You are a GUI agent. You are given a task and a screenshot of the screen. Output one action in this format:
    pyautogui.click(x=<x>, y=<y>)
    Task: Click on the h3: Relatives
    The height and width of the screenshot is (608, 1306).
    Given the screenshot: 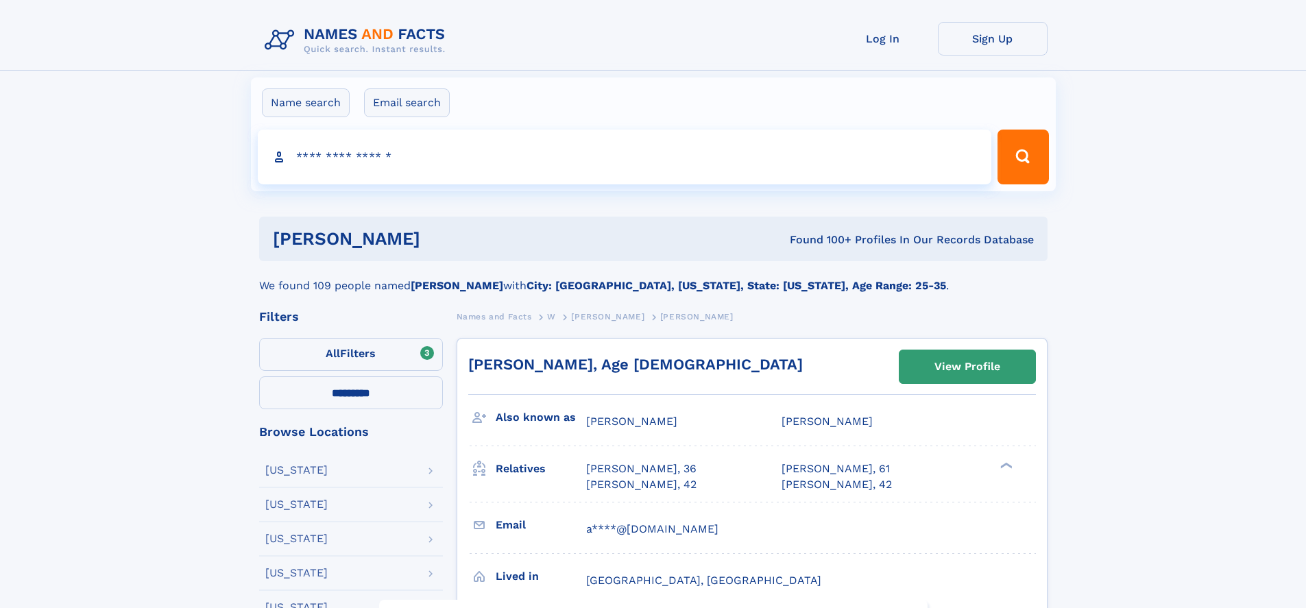 What is the action you would take?
    pyautogui.click(x=541, y=469)
    